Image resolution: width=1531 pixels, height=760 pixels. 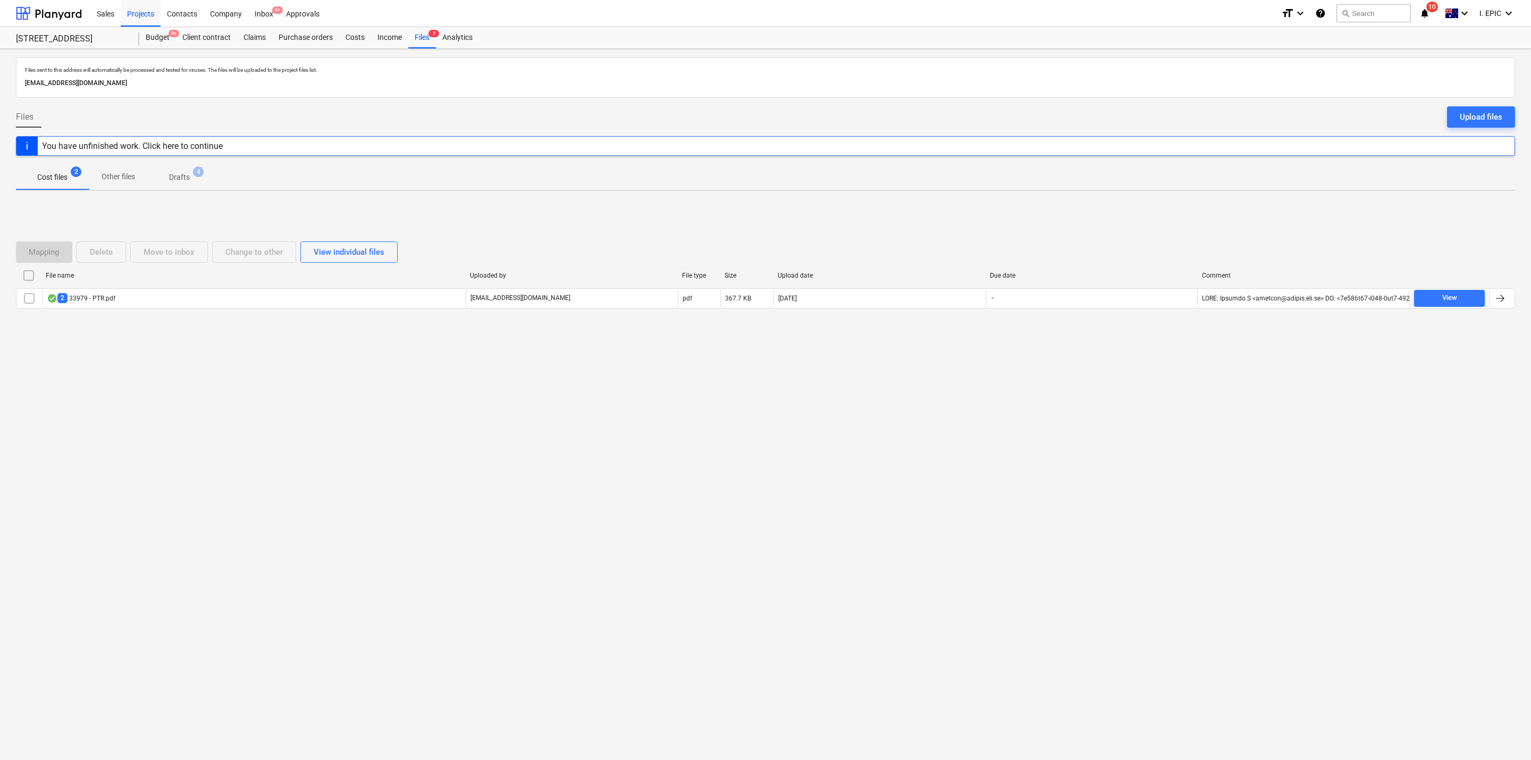 What do you see at coordinates (306, 38) in the screenshot?
I see `div: Purchase orders` at bounding box center [306, 38].